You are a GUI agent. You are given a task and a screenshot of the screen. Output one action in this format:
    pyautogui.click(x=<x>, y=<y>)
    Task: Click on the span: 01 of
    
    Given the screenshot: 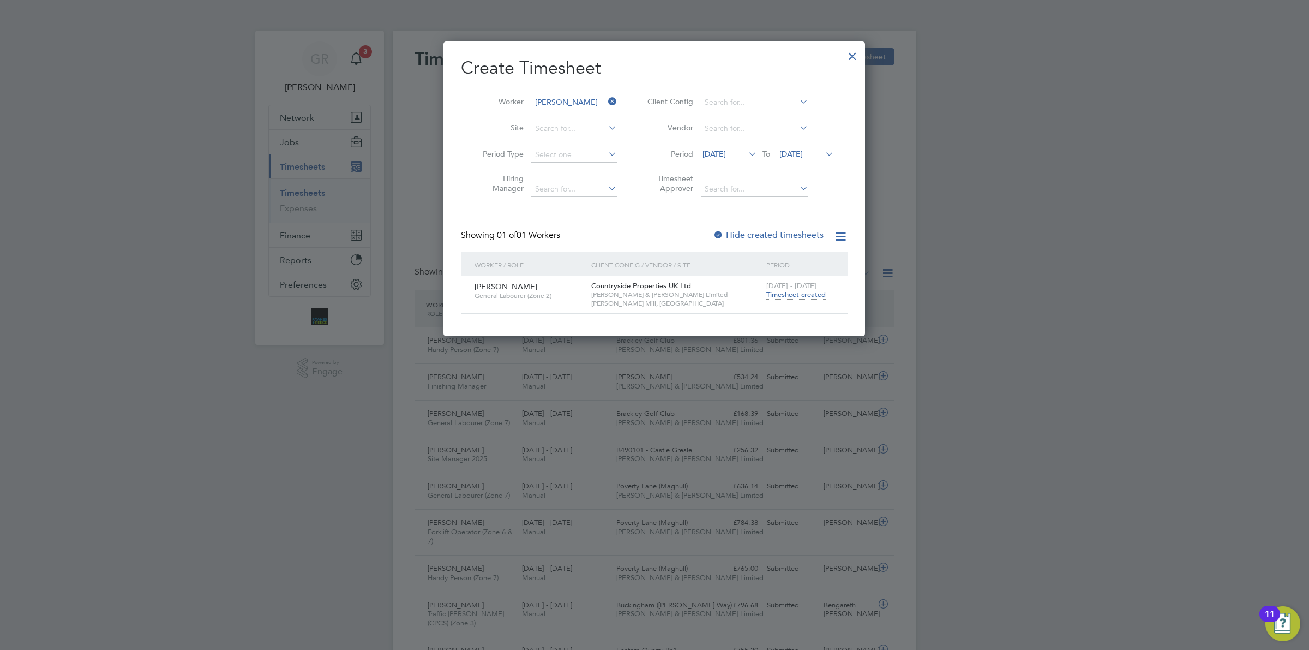 What is the action you would take?
    pyautogui.click(x=507, y=235)
    